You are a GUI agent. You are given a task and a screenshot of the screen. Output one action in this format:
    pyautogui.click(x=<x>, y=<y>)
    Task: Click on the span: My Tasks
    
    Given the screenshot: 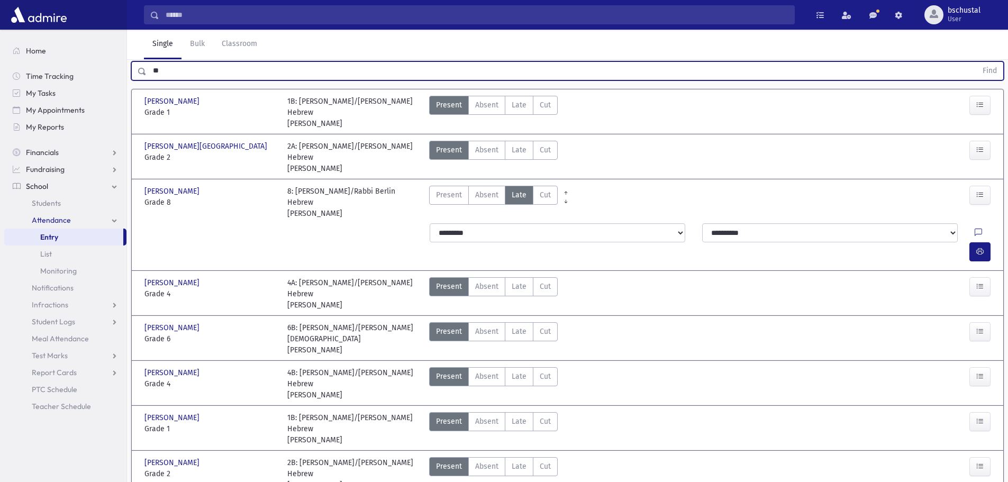 What is the action you would take?
    pyautogui.click(x=41, y=93)
    